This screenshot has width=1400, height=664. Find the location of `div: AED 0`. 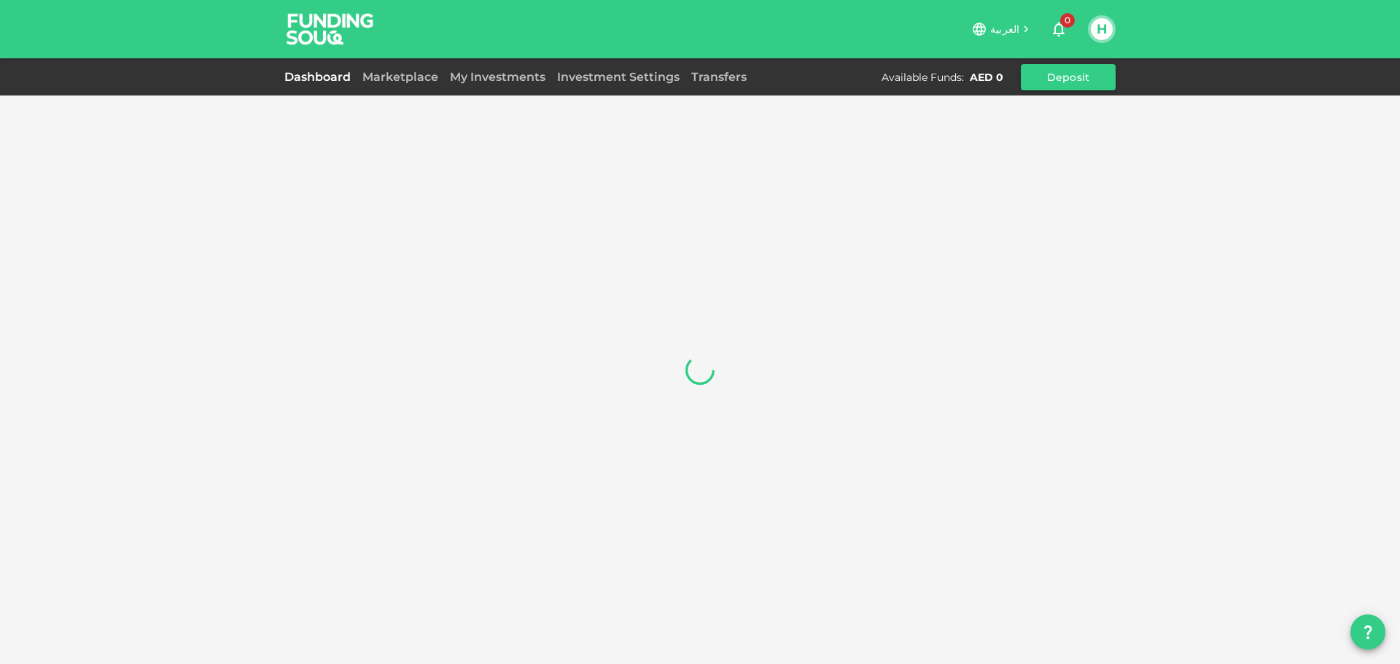

div: AED 0 is located at coordinates (987, 77).